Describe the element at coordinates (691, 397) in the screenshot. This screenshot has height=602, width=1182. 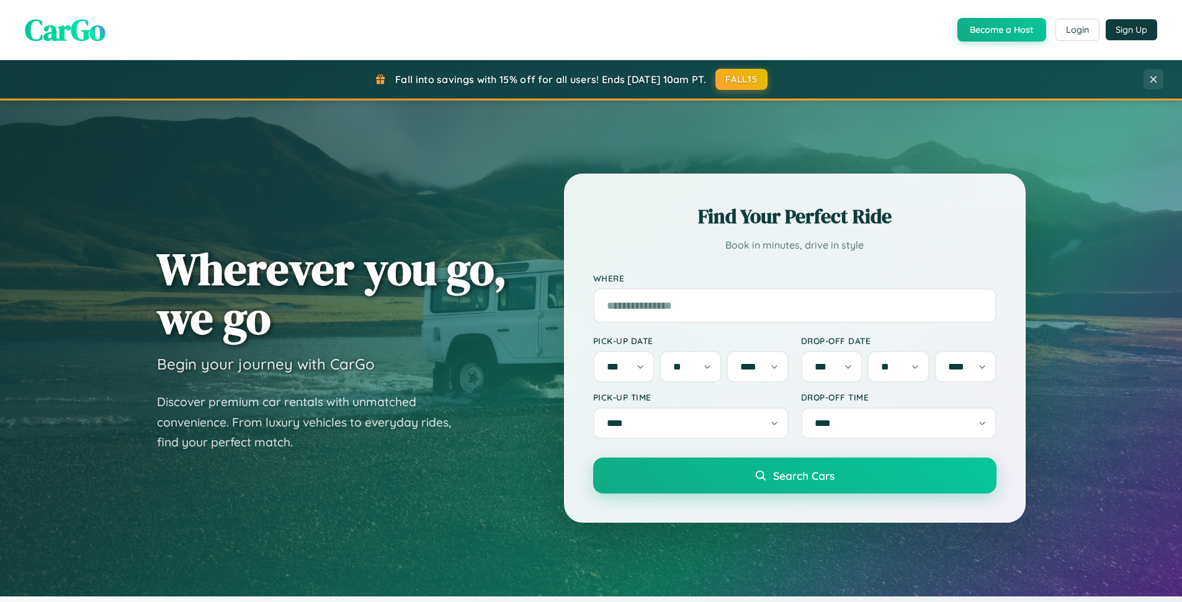
I see `label: Pick-up Time` at that location.